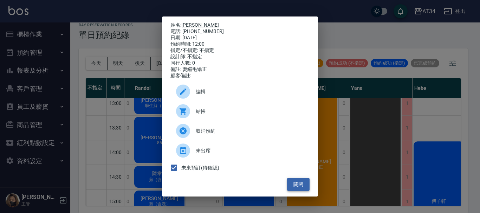  Describe the element at coordinates (240, 51) in the screenshot. I see `div: 指定/不指定: 不指定` at that location.